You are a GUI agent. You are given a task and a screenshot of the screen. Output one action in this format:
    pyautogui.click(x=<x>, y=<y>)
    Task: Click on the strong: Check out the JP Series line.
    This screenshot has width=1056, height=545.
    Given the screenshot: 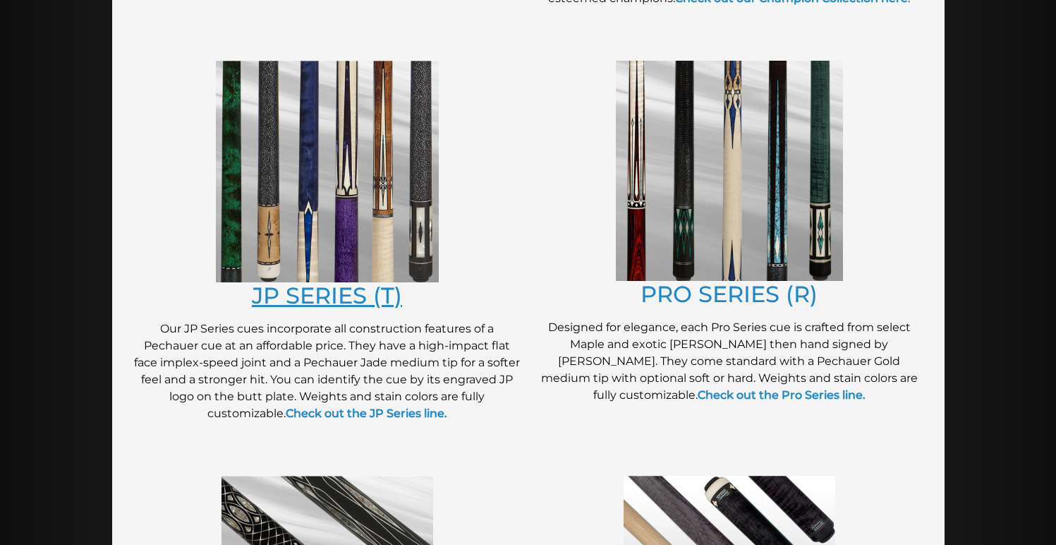 What is the action you would take?
    pyautogui.click(x=366, y=413)
    